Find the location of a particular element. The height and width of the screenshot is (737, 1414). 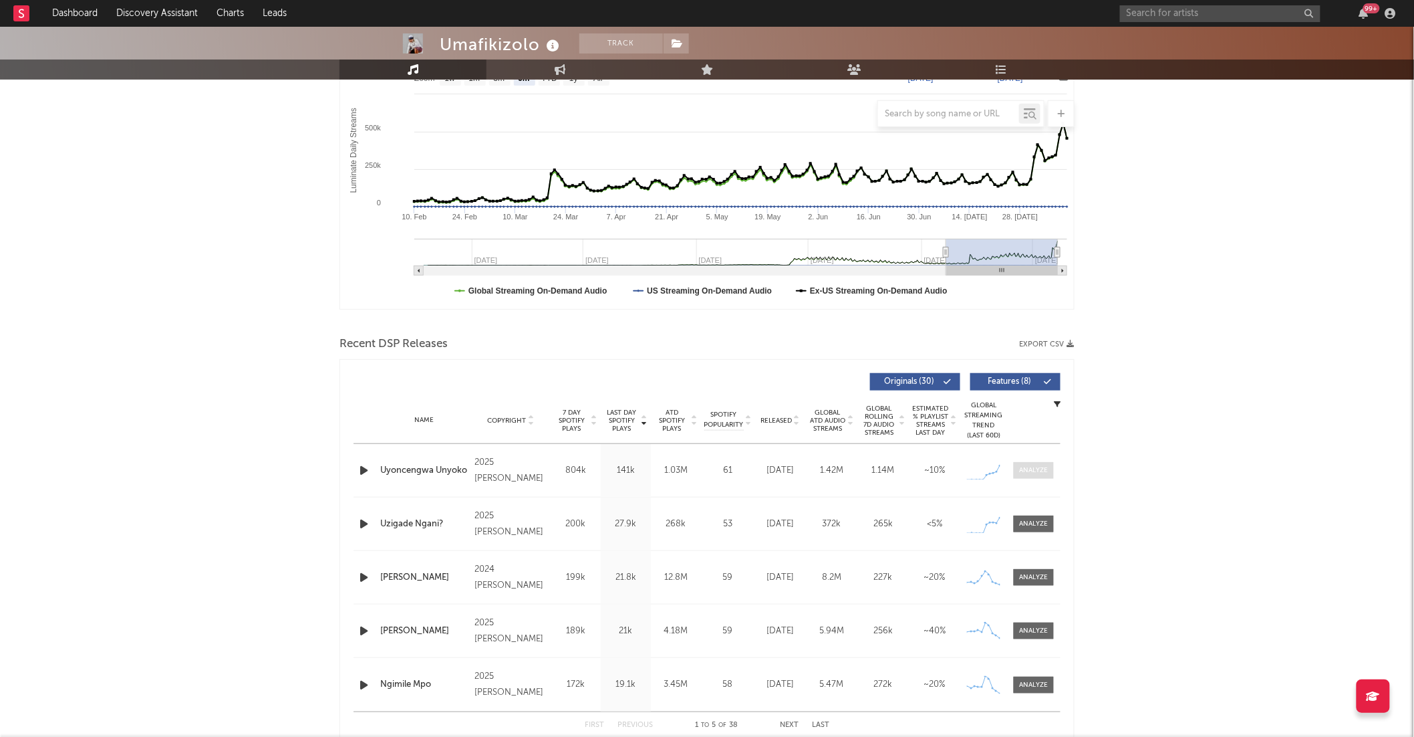

button: Previous is located at coordinates (635, 725).